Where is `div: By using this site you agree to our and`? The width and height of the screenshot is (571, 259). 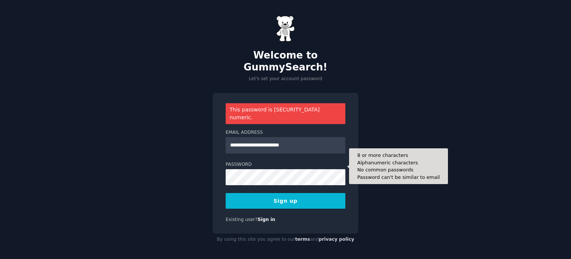 div: By using this site you agree to our and is located at coordinates (286, 239).